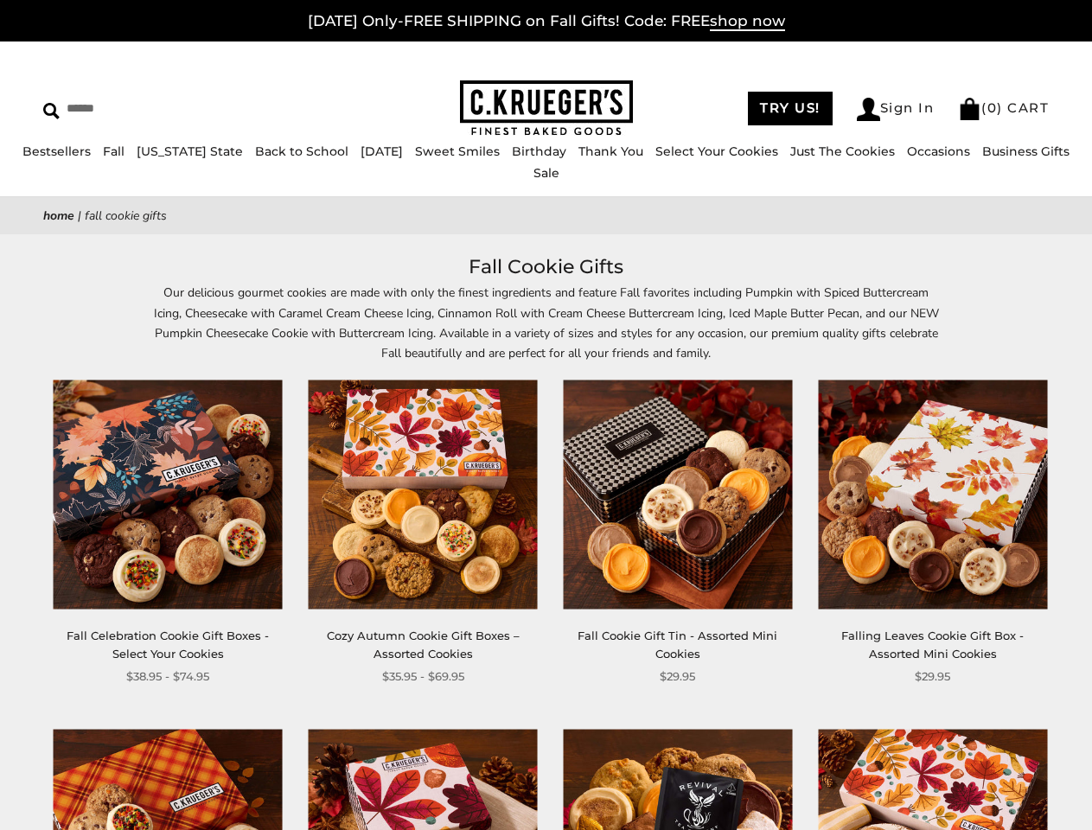 This screenshot has width=1092, height=830. What do you see at coordinates (546, 267) in the screenshot?
I see `h1: Fall Cookie Gifts` at bounding box center [546, 267].